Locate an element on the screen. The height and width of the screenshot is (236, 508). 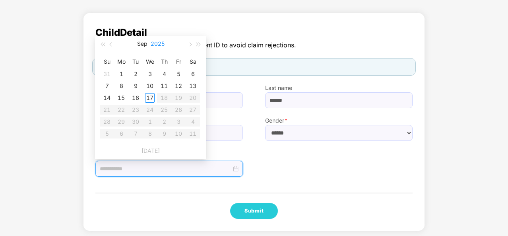
th: Su is located at coordinates (107, 62).